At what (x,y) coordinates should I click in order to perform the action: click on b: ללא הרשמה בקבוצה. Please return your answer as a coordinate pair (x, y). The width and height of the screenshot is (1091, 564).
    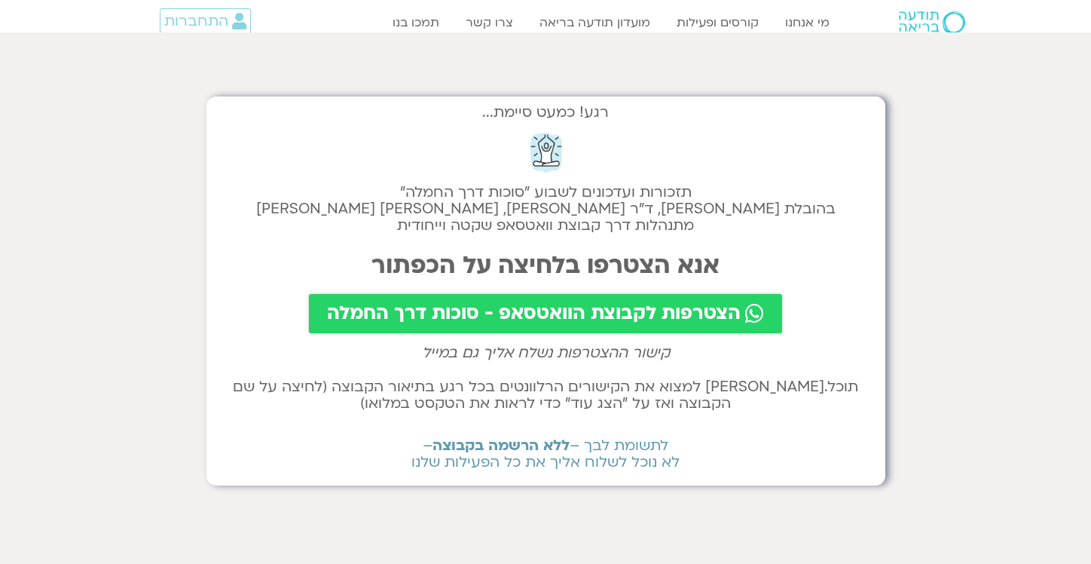
    Looking at the image, I should click on (501, 445).